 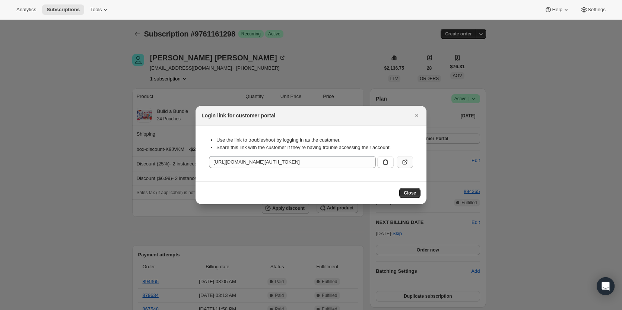 What do you see at coordinates (96, 10) in the screenshot?
I see `span: Tools` at bounding box center [96, 10].